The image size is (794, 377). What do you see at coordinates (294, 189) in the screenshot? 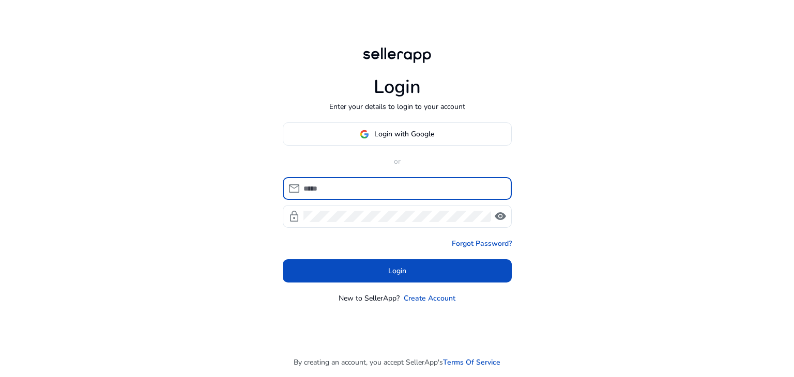
I see `span: mail` at bounding box center [294, 189].